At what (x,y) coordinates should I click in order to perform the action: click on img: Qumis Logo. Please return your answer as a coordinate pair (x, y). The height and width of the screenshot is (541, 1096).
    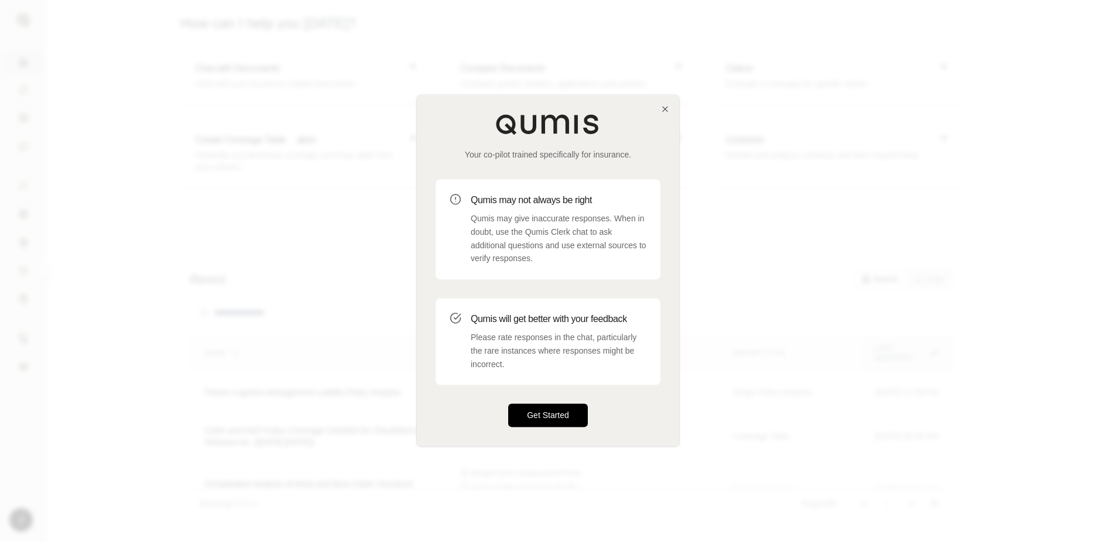
    Looking at the image, I should click on (548, 124).